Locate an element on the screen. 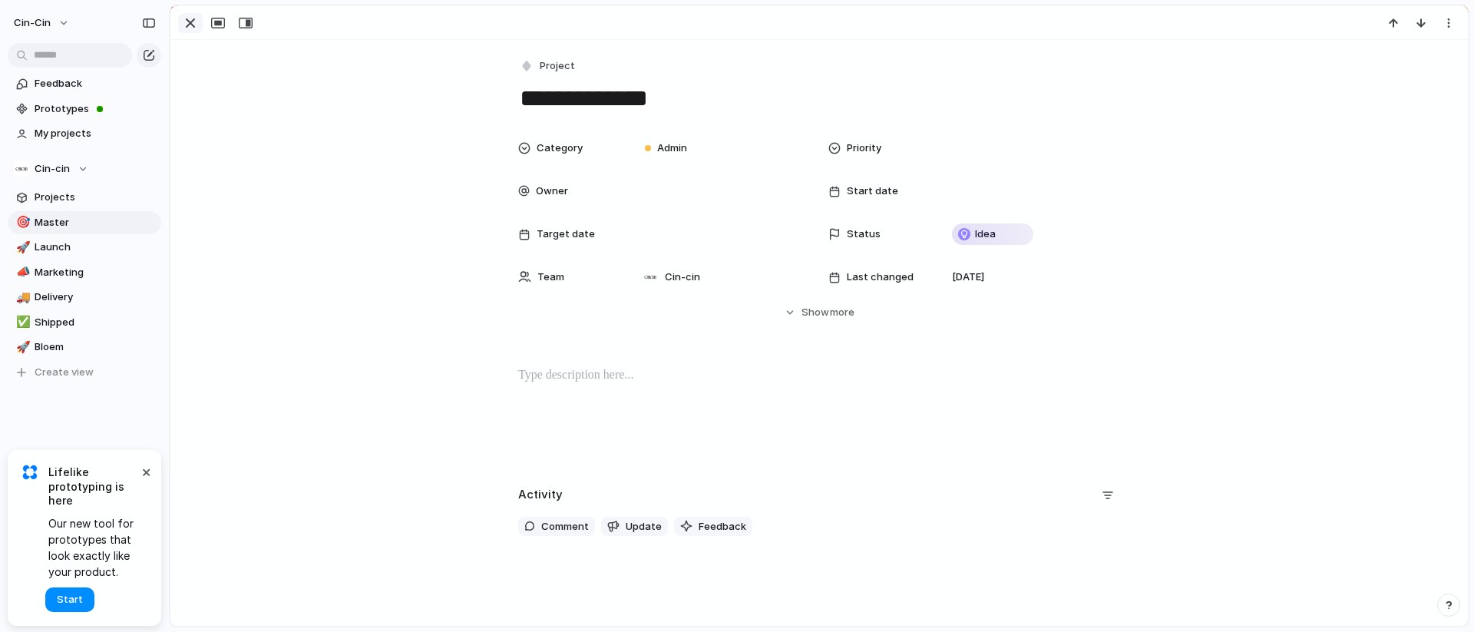 This screenshot has width=1474, height=632. span: Create view is located at coordinates (64, 372).